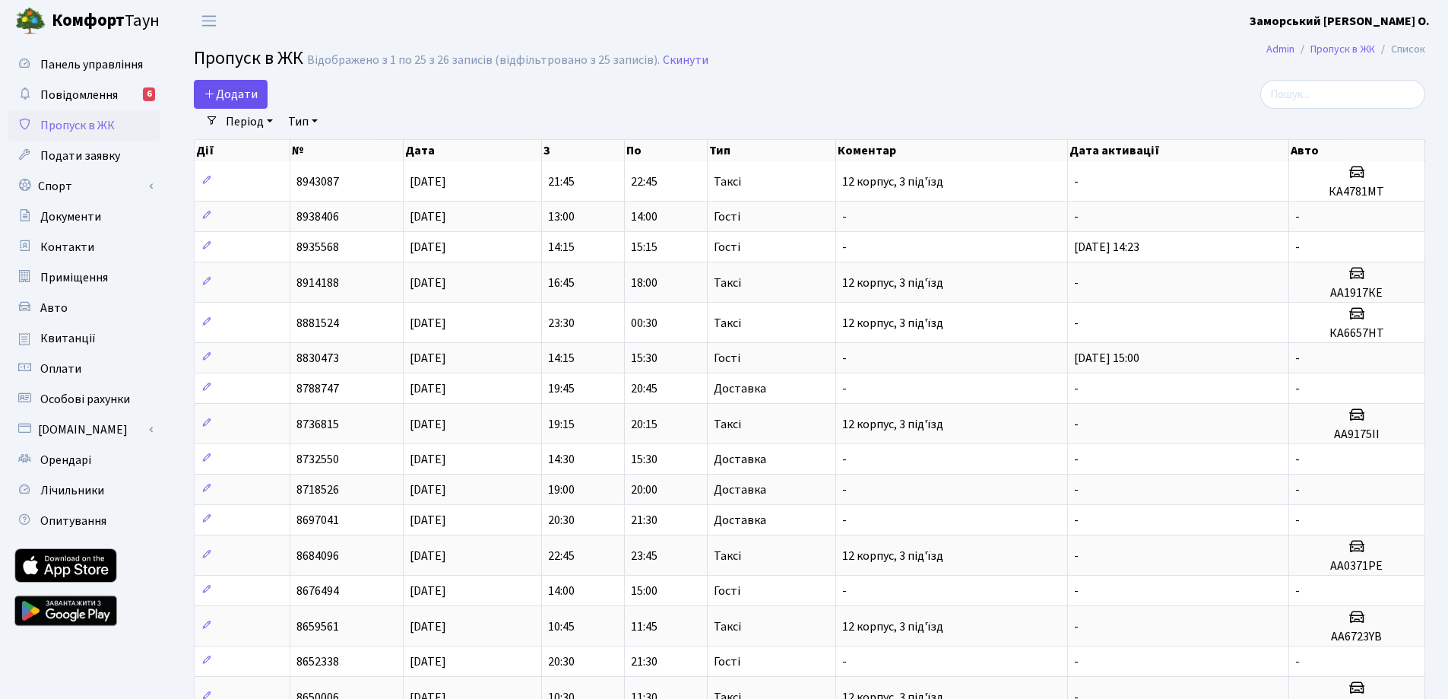  Describe the element at coordinates (644, 661) in the screenshot. I see `span: 21:30` at that location.